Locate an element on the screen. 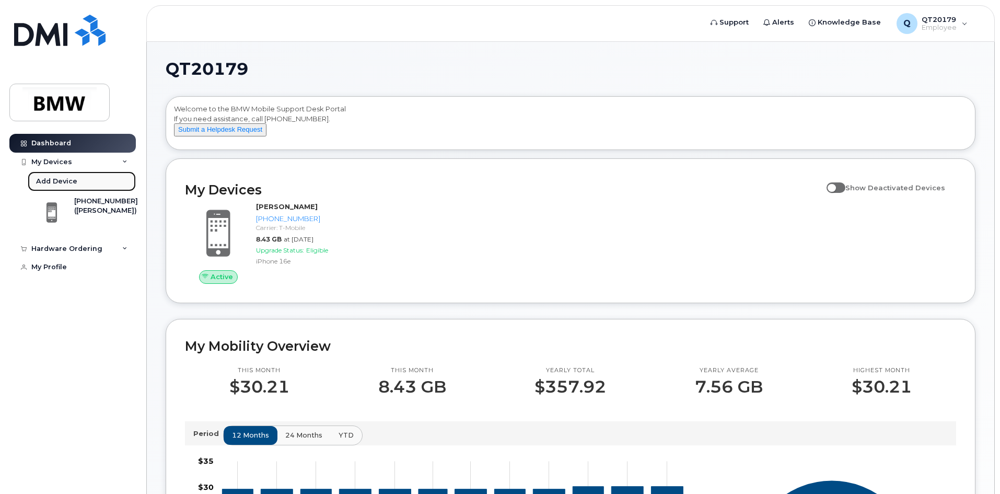 This screenshot has height=494, width=1000. span: Active is located at coordinates (221, 276).